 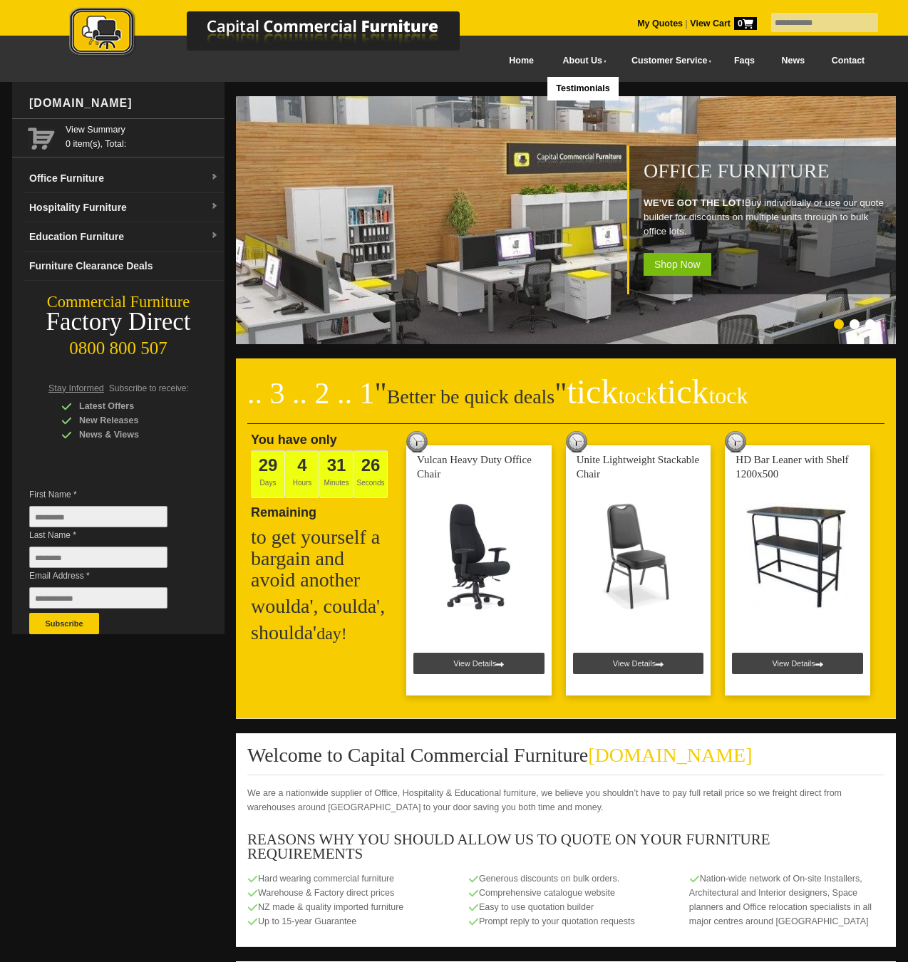 What do you see at coordinates (660, 24) in the screenshot?
I see `a: My Quotes` at bounding box center [660, 24].